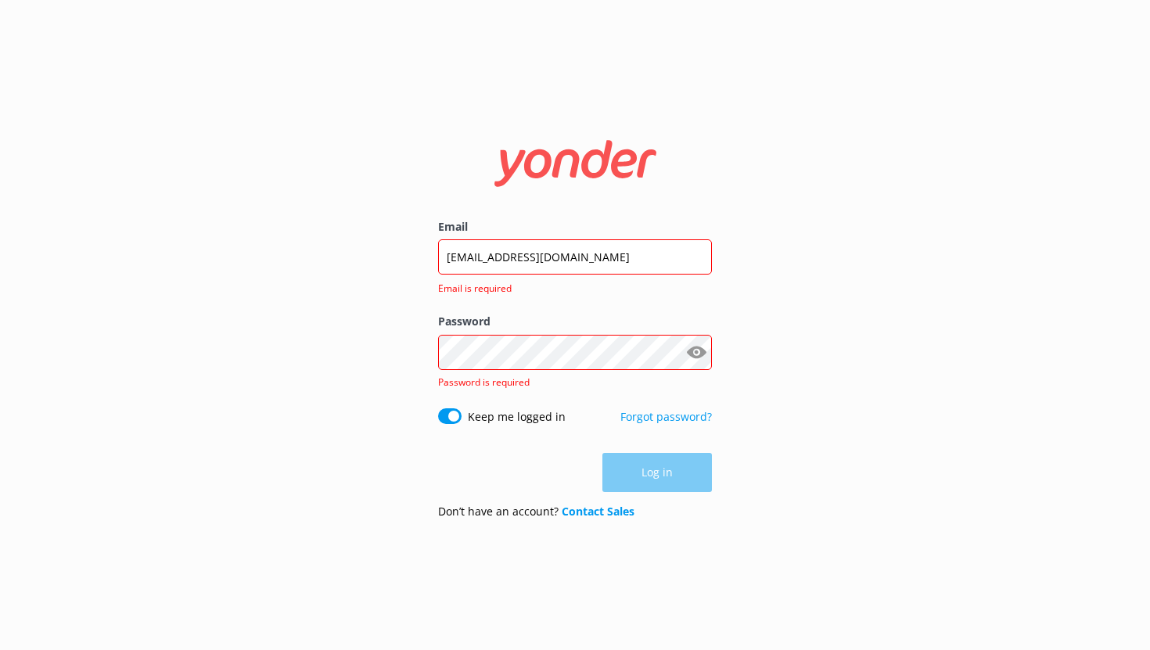  I want to click on label: Password, so click(575, 321).